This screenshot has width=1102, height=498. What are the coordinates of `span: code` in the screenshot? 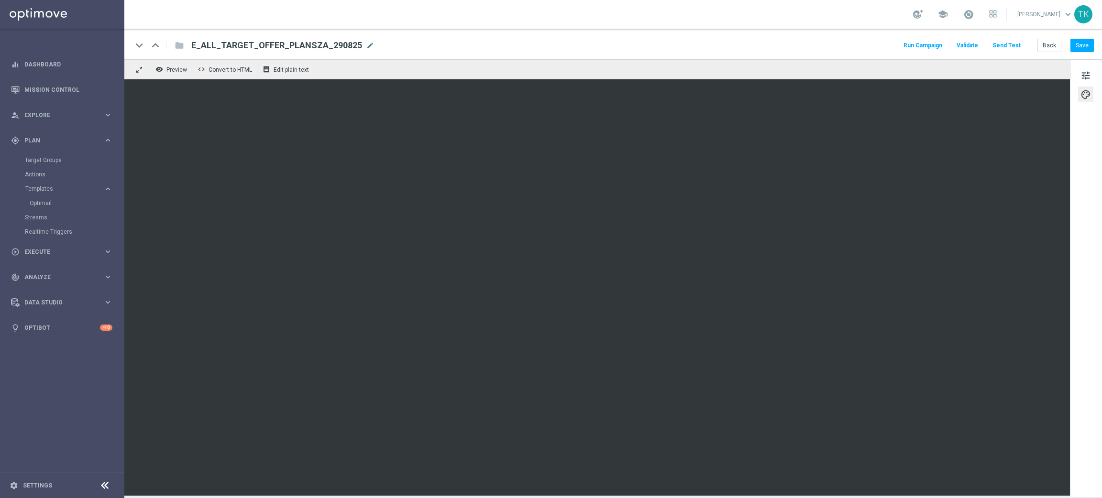 It's located at (201, 69).